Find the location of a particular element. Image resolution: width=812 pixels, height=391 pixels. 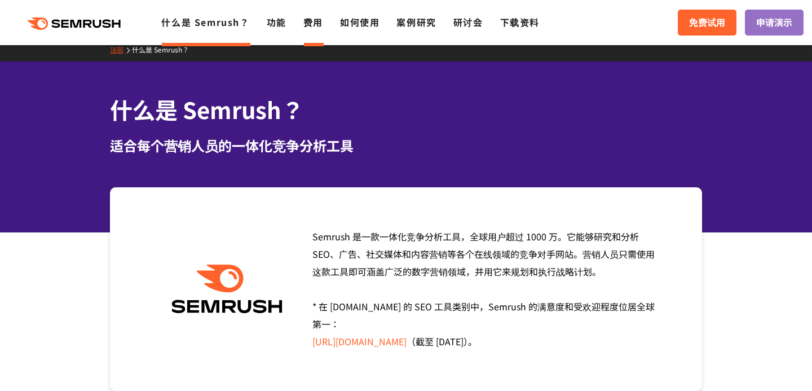

a: 功能 is located at coordinates (276, 22).